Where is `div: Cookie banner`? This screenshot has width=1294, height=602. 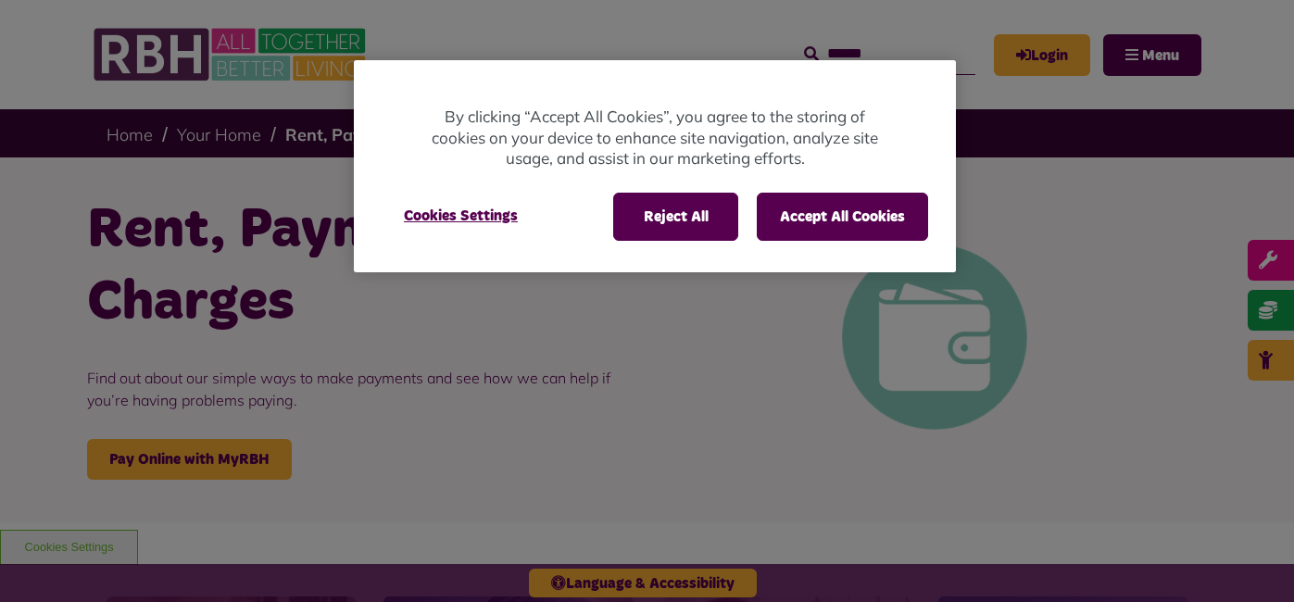
div: Cookie banner is located at coordinates (655, 166).